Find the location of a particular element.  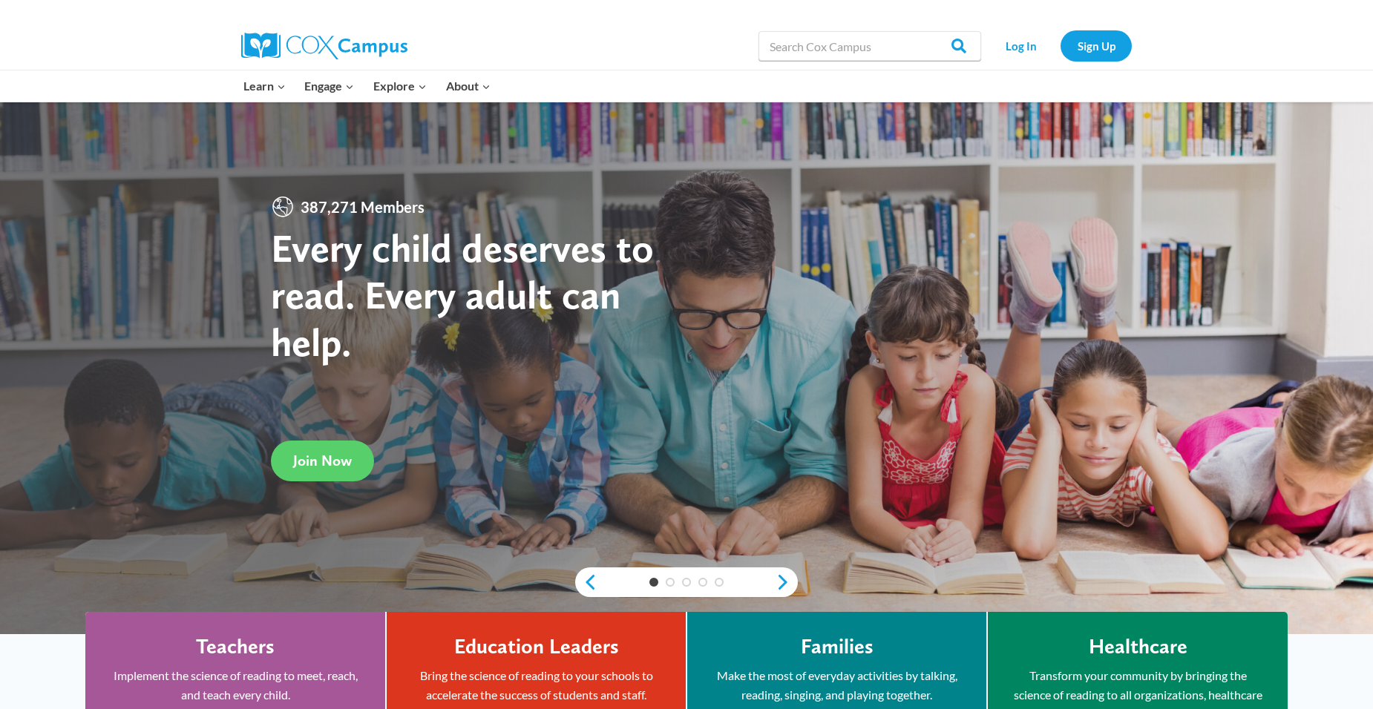

nav: Primary Navigation is located at coordinates (367, 86).